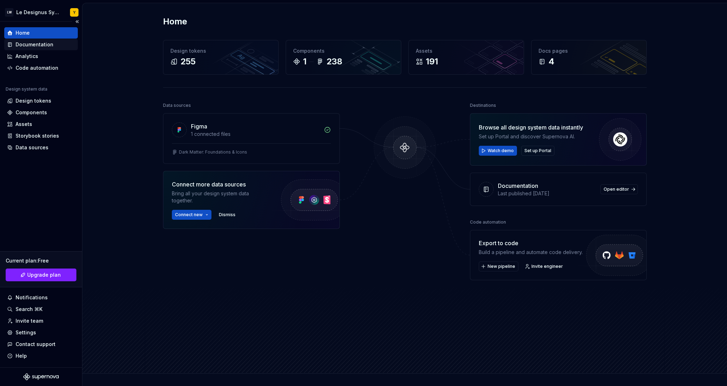 This screenshot has height=386, width=727. I want to click on h2: Home, so click(175, 22).